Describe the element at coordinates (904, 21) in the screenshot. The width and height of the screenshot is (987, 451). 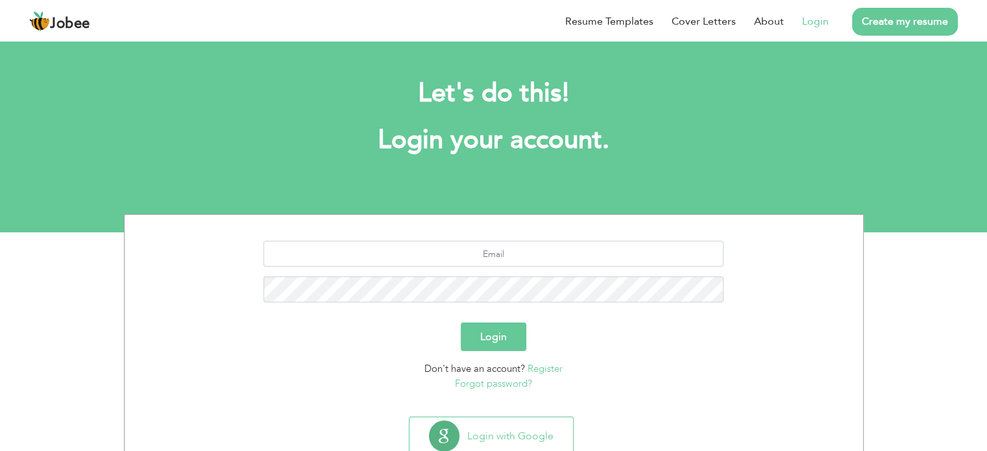
I see `a: Create my resume` at that location.